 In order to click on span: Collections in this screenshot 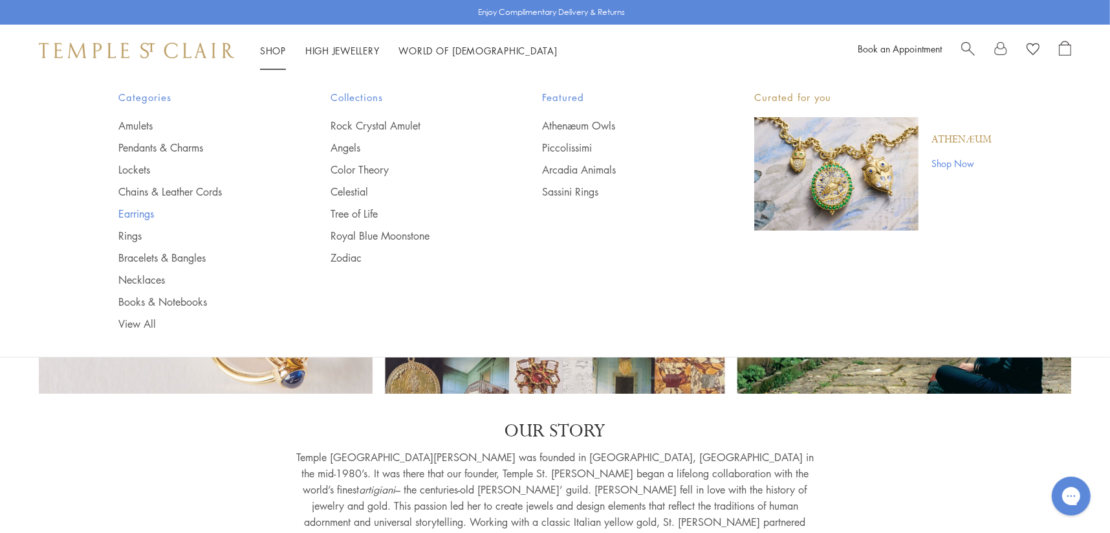, I will do `click(411, 97)`.